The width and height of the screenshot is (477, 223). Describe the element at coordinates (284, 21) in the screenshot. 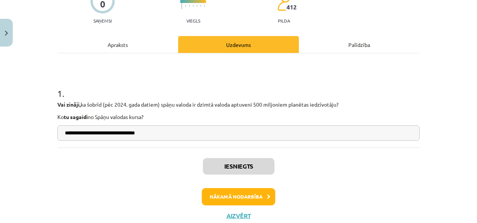

I see `p: pilda` at that location.